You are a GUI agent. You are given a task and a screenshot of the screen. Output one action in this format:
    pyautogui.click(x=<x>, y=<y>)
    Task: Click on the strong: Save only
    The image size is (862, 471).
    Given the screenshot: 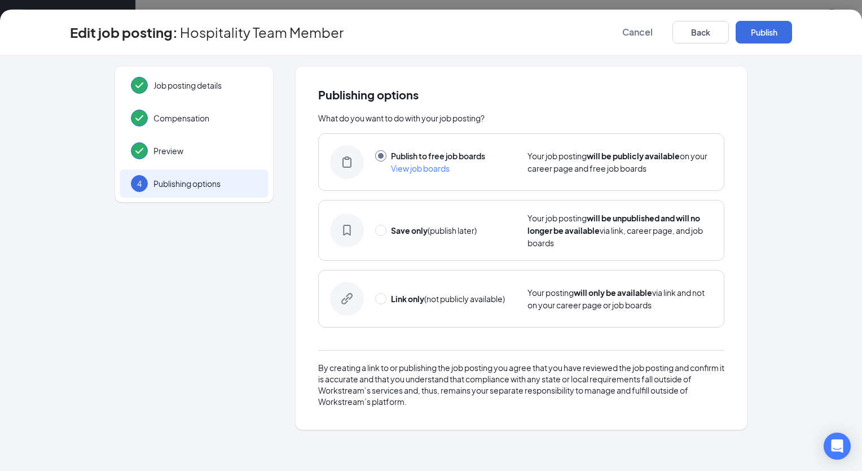 What is the action you would take?
    pyautogui.click(x=409, y=230)
    